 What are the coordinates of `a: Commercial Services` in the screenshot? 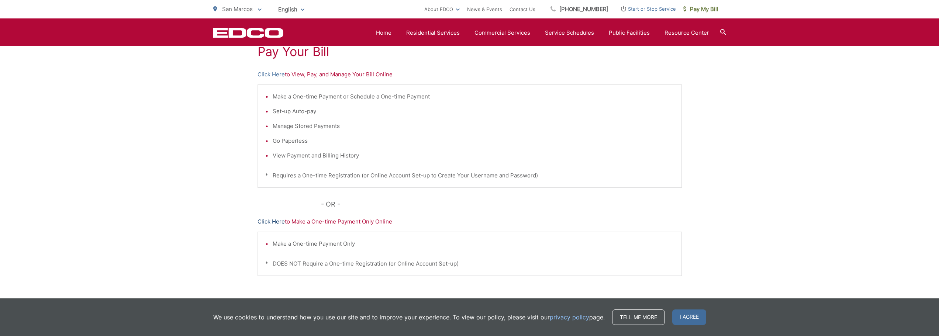 It's located at (502, 33).